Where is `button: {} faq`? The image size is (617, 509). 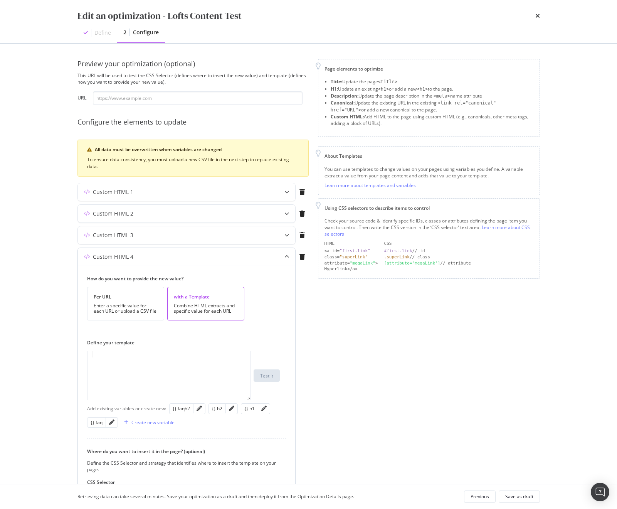
button: {} faq is located at coordinates (96, 422).